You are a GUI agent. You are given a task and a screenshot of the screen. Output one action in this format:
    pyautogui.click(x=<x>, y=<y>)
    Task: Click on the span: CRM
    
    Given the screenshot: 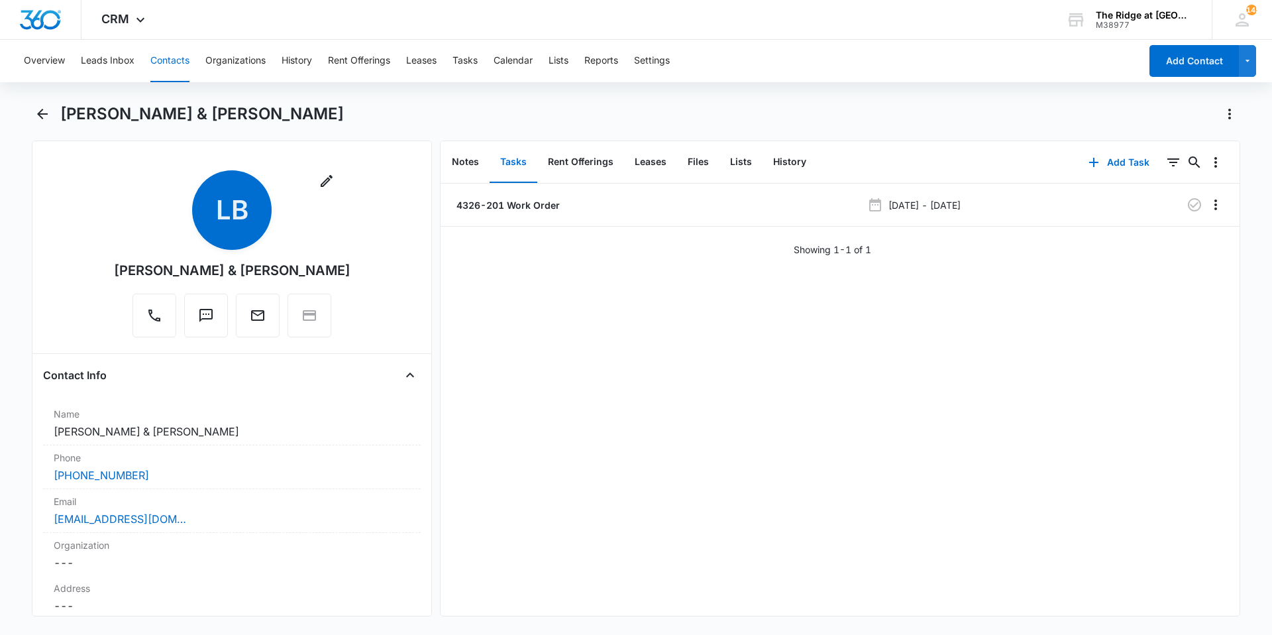 What is the action you would take?
    pyautogui.click(x=115, y=19)
    